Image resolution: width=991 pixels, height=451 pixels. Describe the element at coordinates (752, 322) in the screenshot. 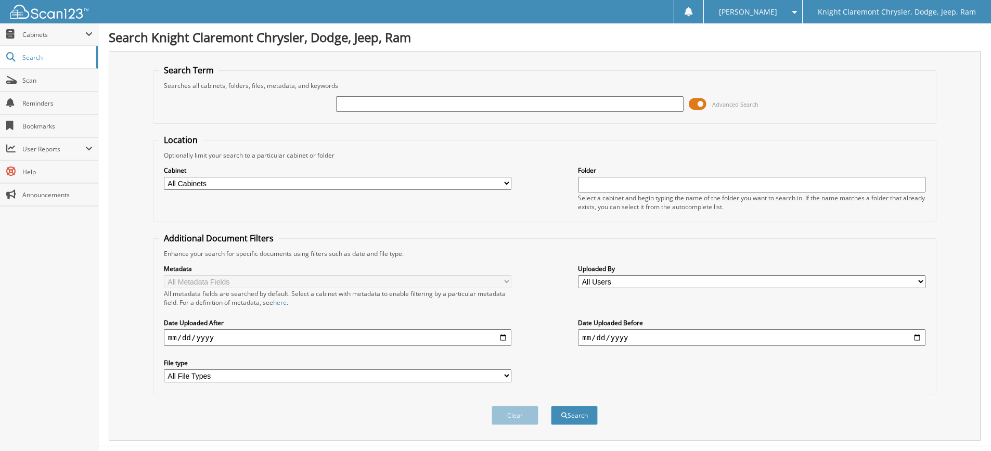

I see `label: Date Uploaded Before` at that location.